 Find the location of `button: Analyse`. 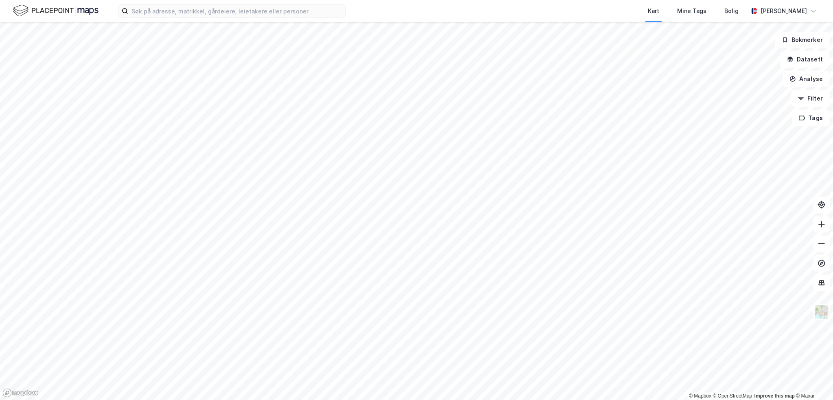

button: Analyse is located at coordinates (806, 79).